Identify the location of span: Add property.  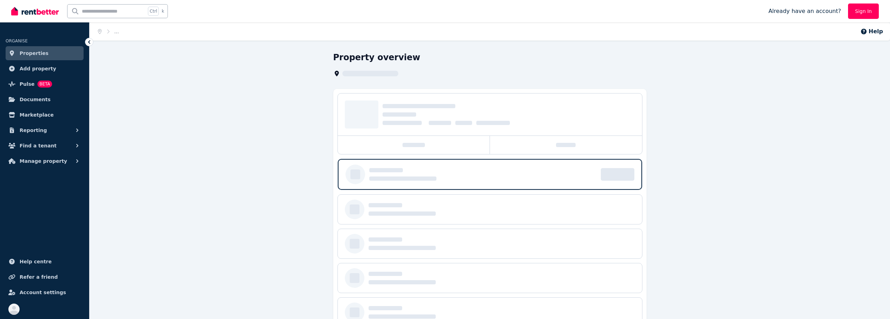
(38, 69).